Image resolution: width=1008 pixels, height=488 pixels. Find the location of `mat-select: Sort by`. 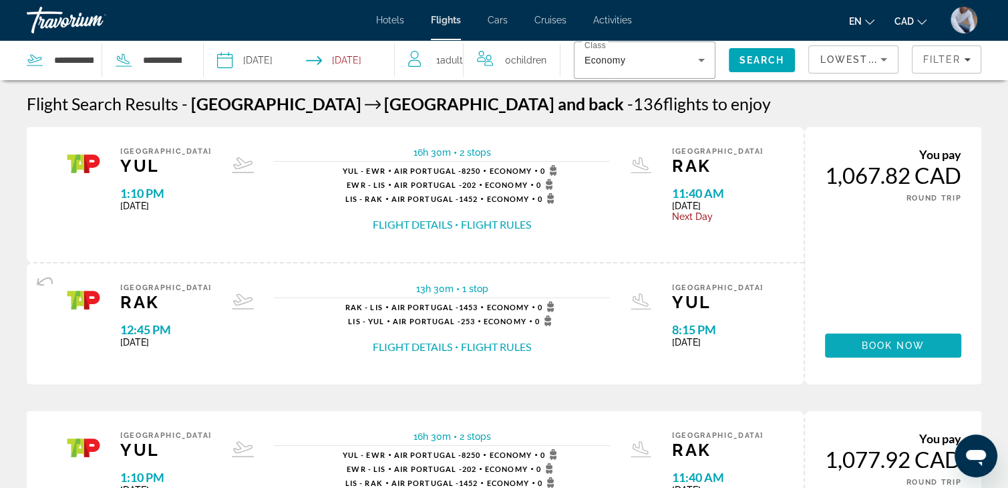

mat-select: Sort by is located at coordinates (853, 59).